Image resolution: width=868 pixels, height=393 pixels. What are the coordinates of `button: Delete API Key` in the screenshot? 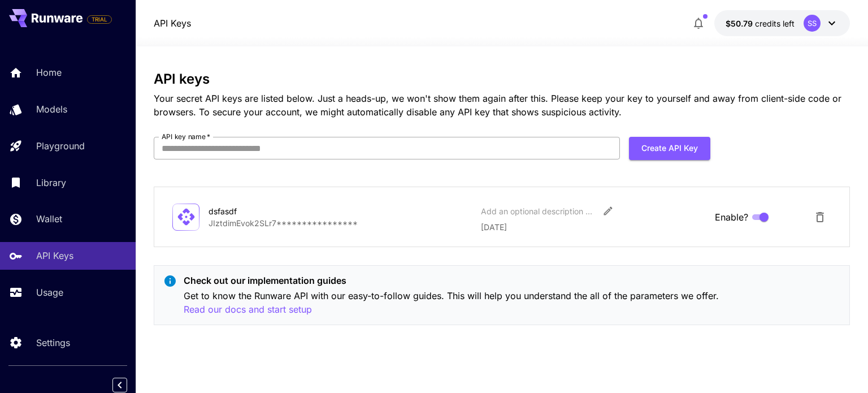 It's located at (820, 217).